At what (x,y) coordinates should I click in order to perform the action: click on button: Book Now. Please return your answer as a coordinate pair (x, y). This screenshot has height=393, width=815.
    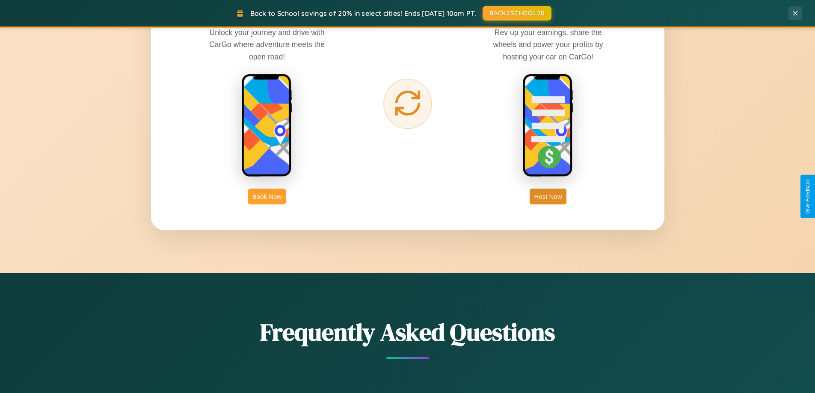
    Looking at the image, I should click on (267, 196).